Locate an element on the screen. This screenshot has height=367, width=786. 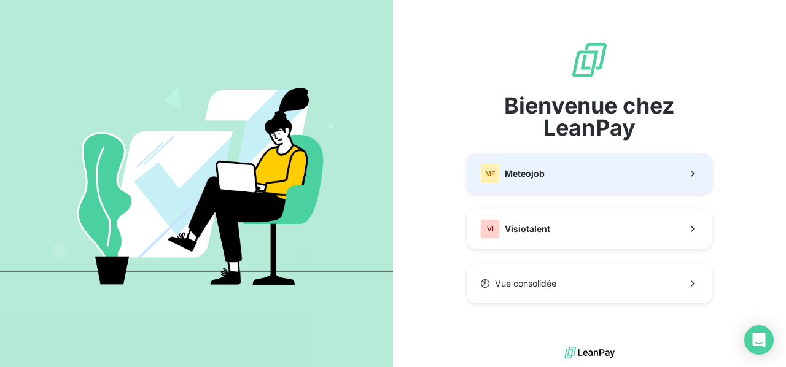
div: ME is located at coordinates (490, 174).